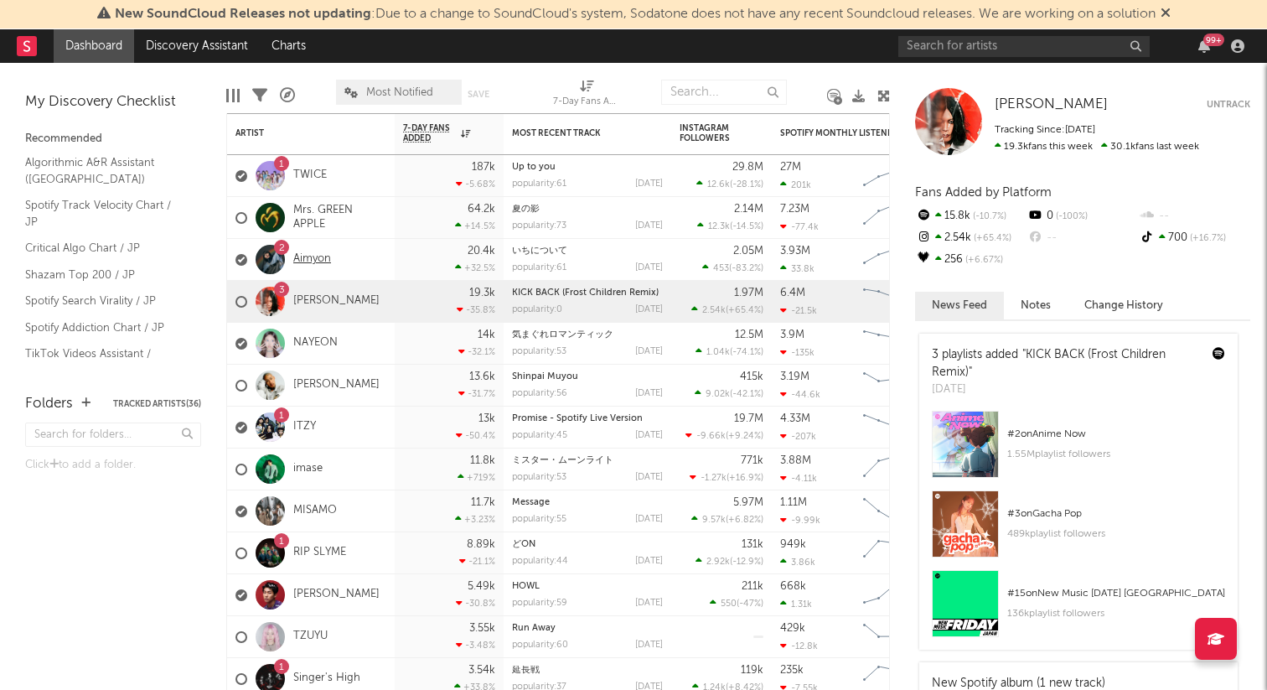 The image size is (1267, 690). What do you see at coordinates (588, 460) in the screenshot?
I see `div: ミスター・ムーンライト` at bounding box center [588, 460].